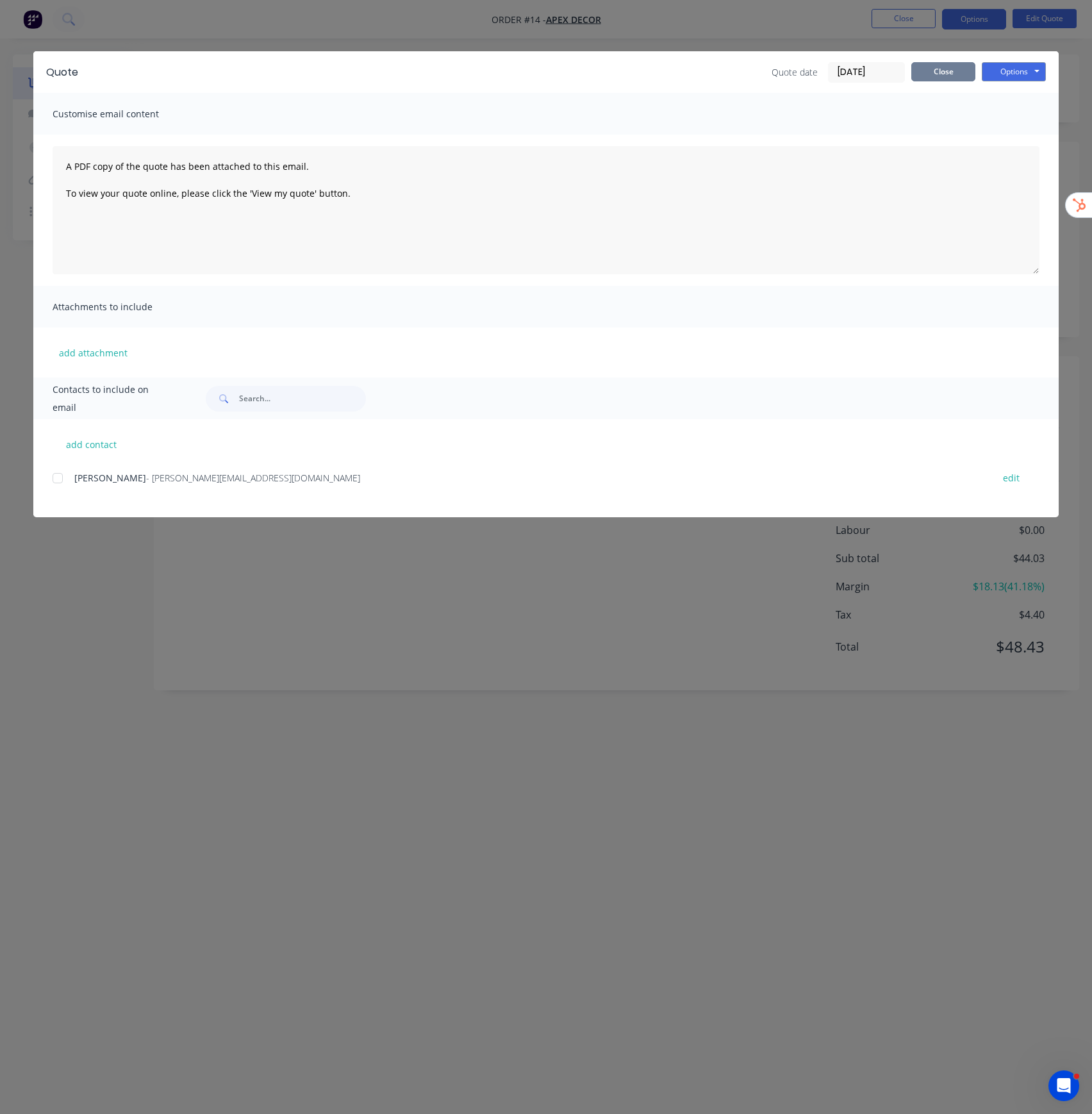 Image resolution: width=1092 pixels, height=1114 pixels. Describe the element at coordinates (91, 444) in the screenshot. I see `button: add contact` at that location.